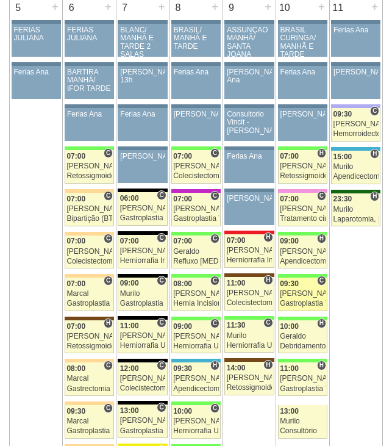 The width and height of the screenshot is (392, 446). What do you see at coordinates (249, 275) in the screenshot?
I see `div: Key: Santa Joana` at bounding box center [249, 275].